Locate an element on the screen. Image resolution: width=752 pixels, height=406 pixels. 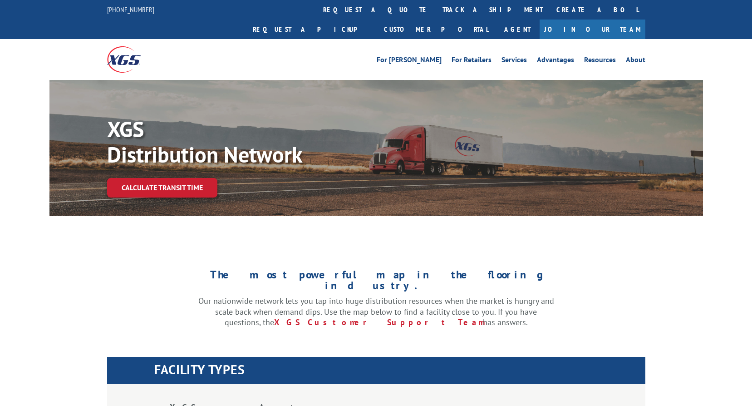
a: Customer Portal is located at coordinates (436, 29).